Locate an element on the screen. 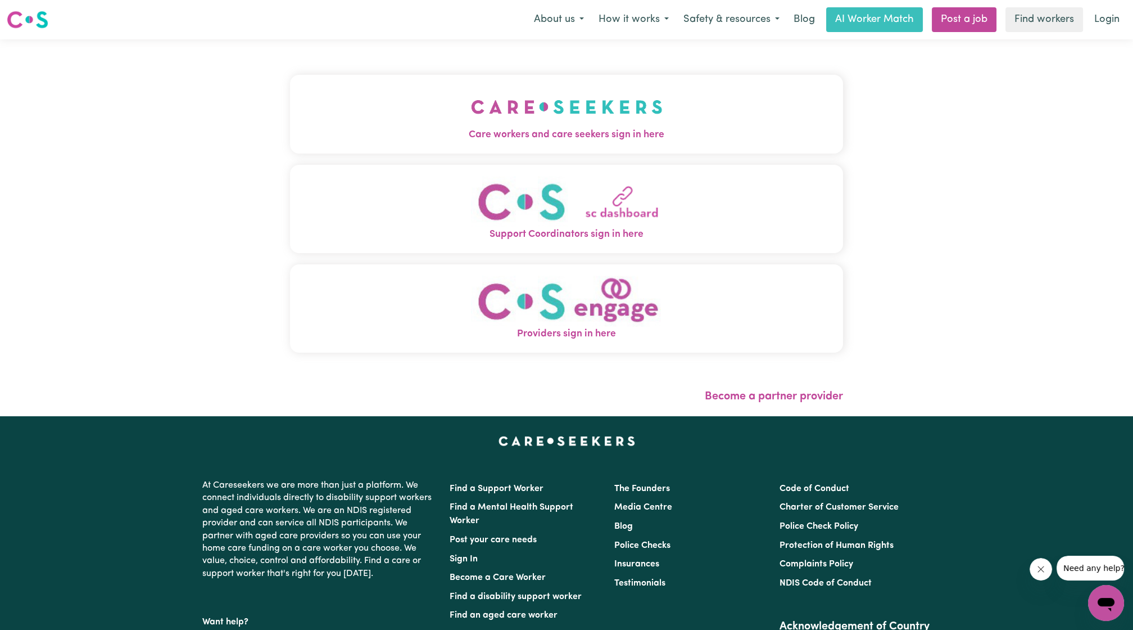  p: Want help? is located at coordinates (319, 619).